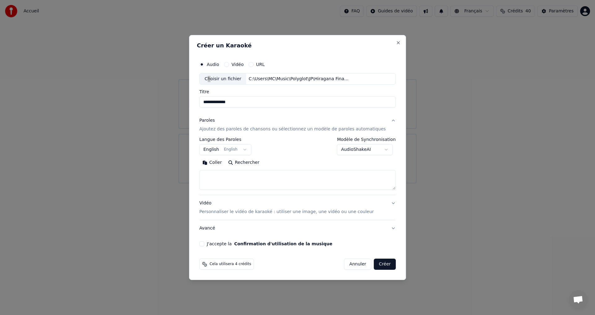 The image size is (595, 315). Describe the element at coordinates (225, 140) in the screenshot. I see `label: Langue des Paroles` at that location.